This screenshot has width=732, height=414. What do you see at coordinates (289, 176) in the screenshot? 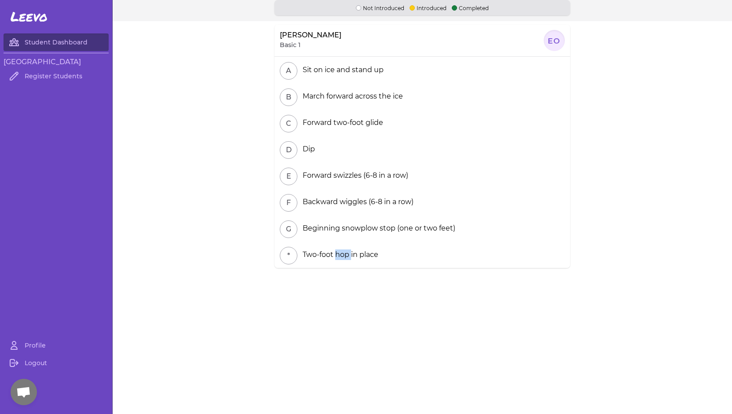
I see `button: E` at bounding box center [289, 176].